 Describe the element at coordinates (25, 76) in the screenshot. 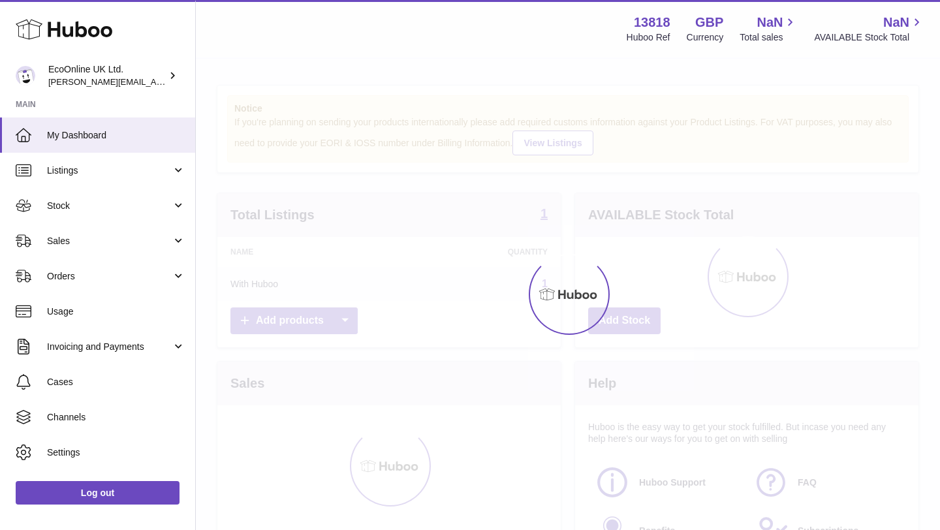

I see `img: alex.doherty@ecoonline.com` at that location.